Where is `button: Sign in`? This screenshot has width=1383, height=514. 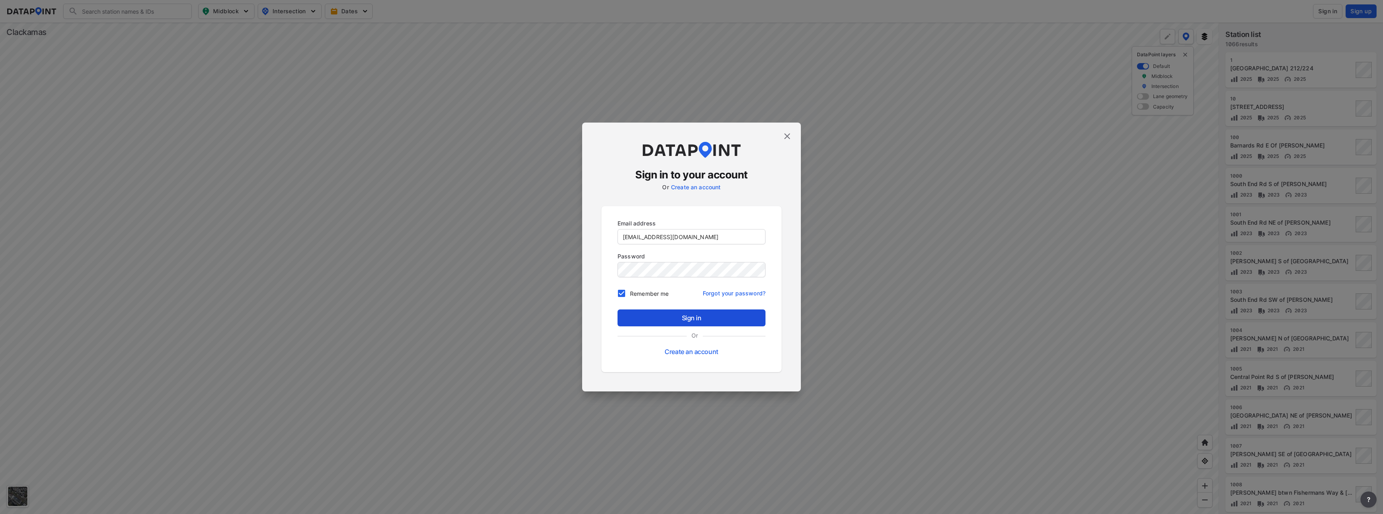 button: Sign in is located at coordinates (691, 318).